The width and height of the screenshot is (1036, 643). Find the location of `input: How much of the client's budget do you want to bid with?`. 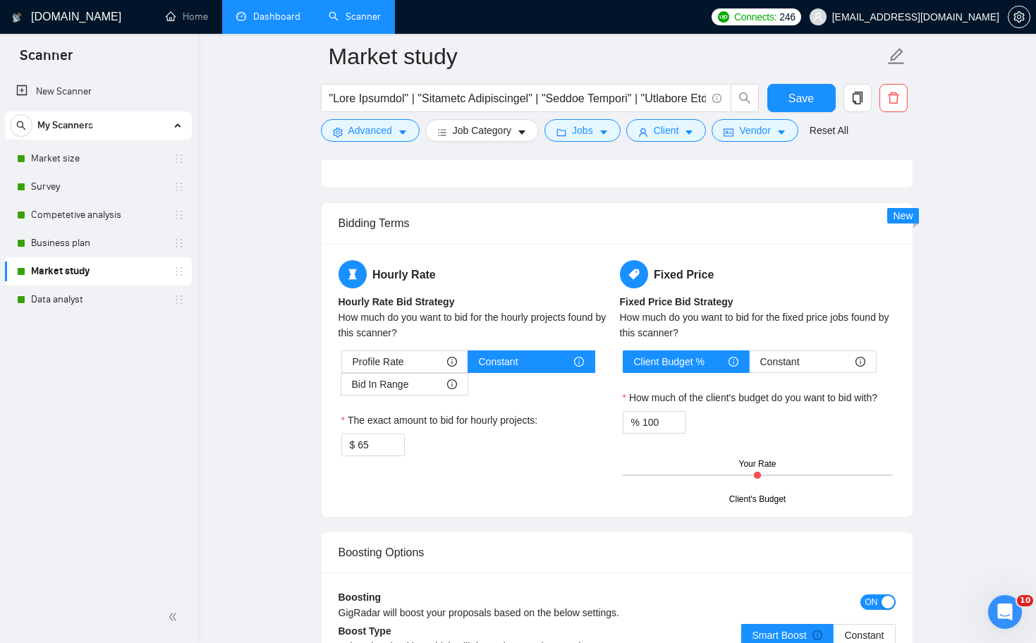

input: How much of the client's budget do you want to bid with? is located at coordinates (663, 422).